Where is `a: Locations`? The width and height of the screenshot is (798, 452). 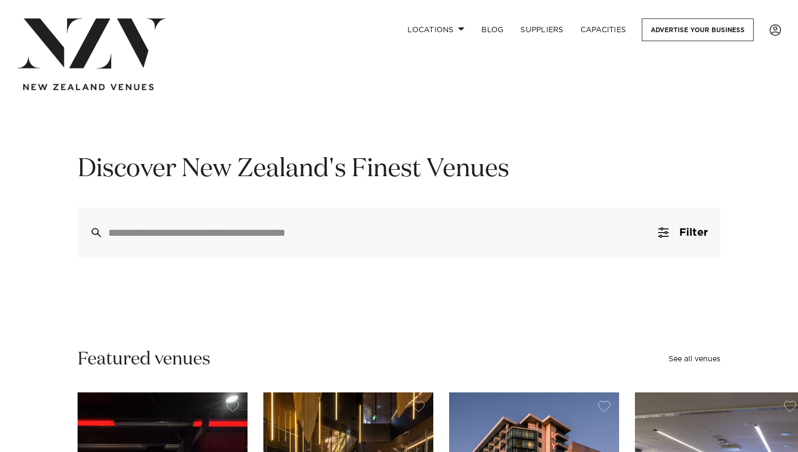 a: Locations is located at coordinates (436, 30).